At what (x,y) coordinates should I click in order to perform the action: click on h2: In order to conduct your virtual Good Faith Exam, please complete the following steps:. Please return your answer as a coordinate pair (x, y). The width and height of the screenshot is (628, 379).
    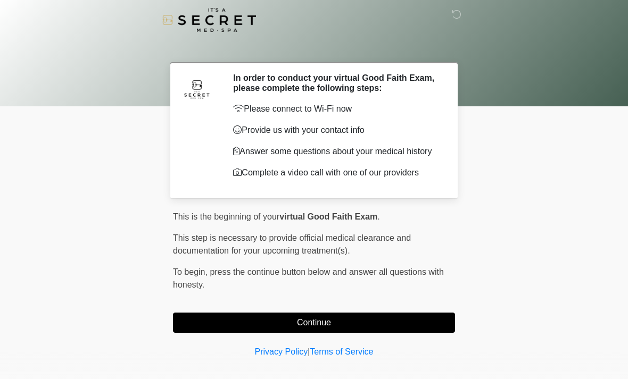
    Looking at the image, I should click on (336, 83).